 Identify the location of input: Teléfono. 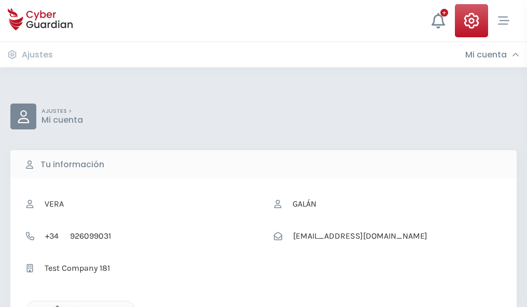
(159, 236).